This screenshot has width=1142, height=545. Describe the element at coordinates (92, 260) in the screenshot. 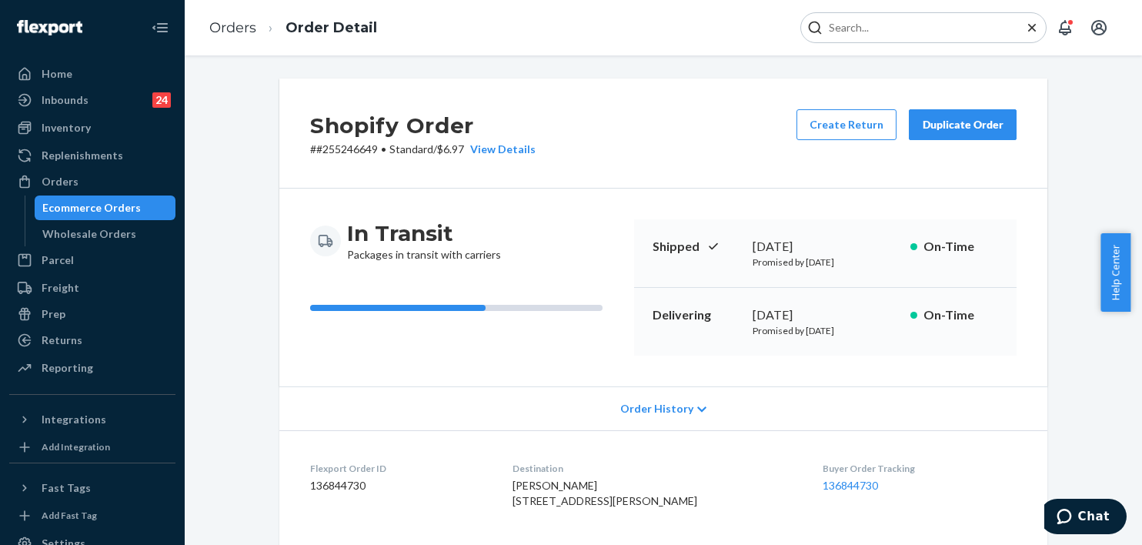

I see `a: Parcel` at that location.